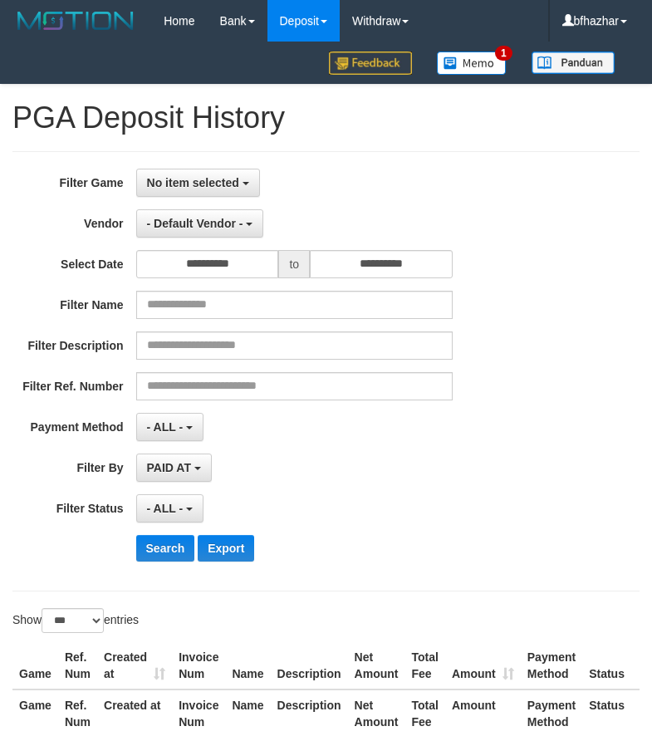 This screenshot has height=736, width=652. Describe the element at coordinates (248, 666) in the screenshot. I see `th: Name` at that location.